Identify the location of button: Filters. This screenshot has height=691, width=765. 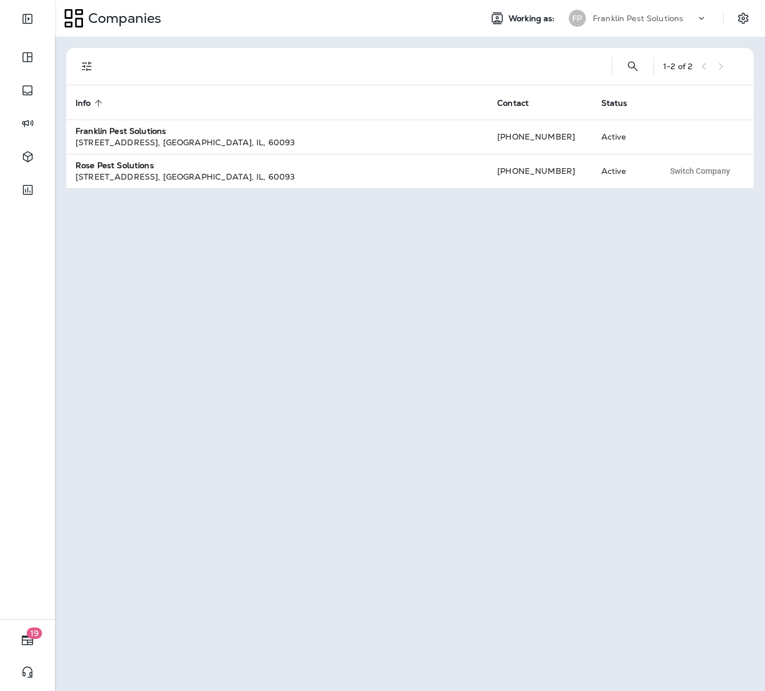
(87, 66).